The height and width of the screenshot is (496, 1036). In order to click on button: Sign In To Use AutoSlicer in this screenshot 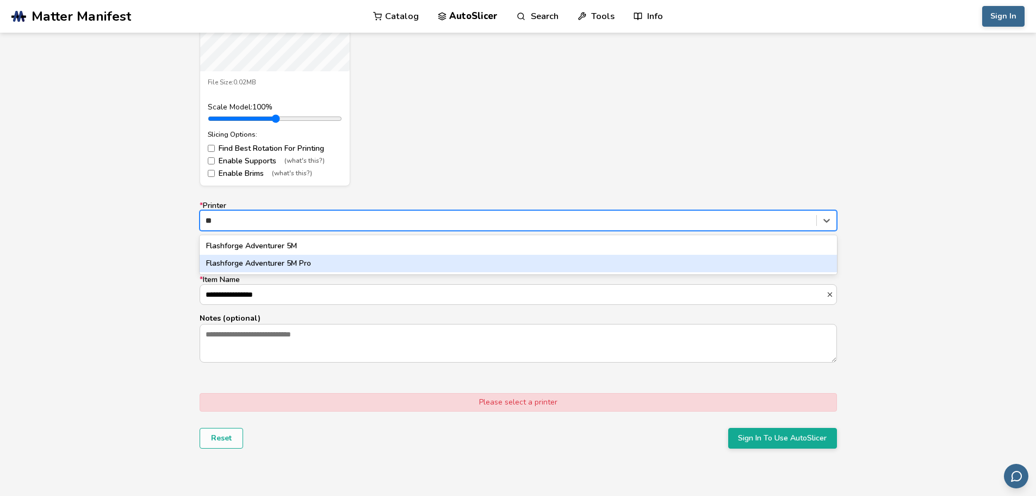, I will do `click(783, 438)`.